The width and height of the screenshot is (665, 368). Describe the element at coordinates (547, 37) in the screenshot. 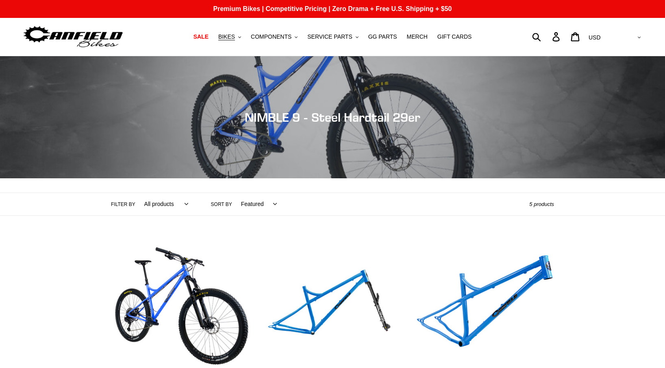

I see `input: Search` at that location.